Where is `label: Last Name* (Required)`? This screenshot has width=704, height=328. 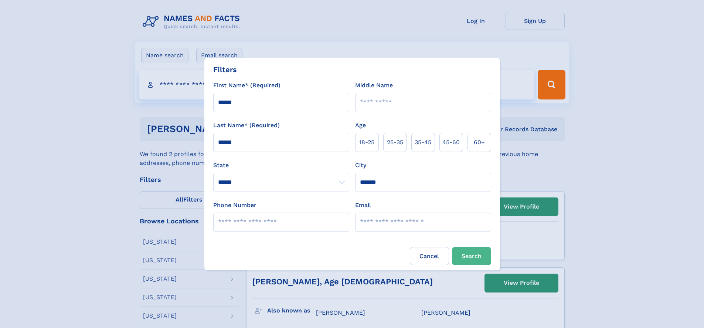
label: Last Name* (Required) is located at coordinates (247, 125).